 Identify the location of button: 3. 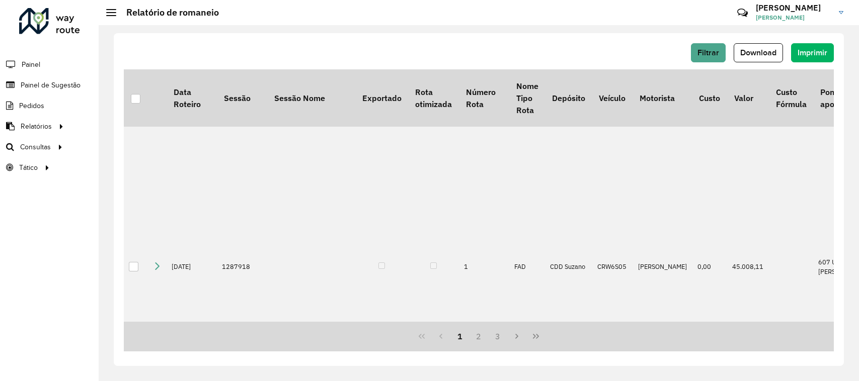
(498, 337).